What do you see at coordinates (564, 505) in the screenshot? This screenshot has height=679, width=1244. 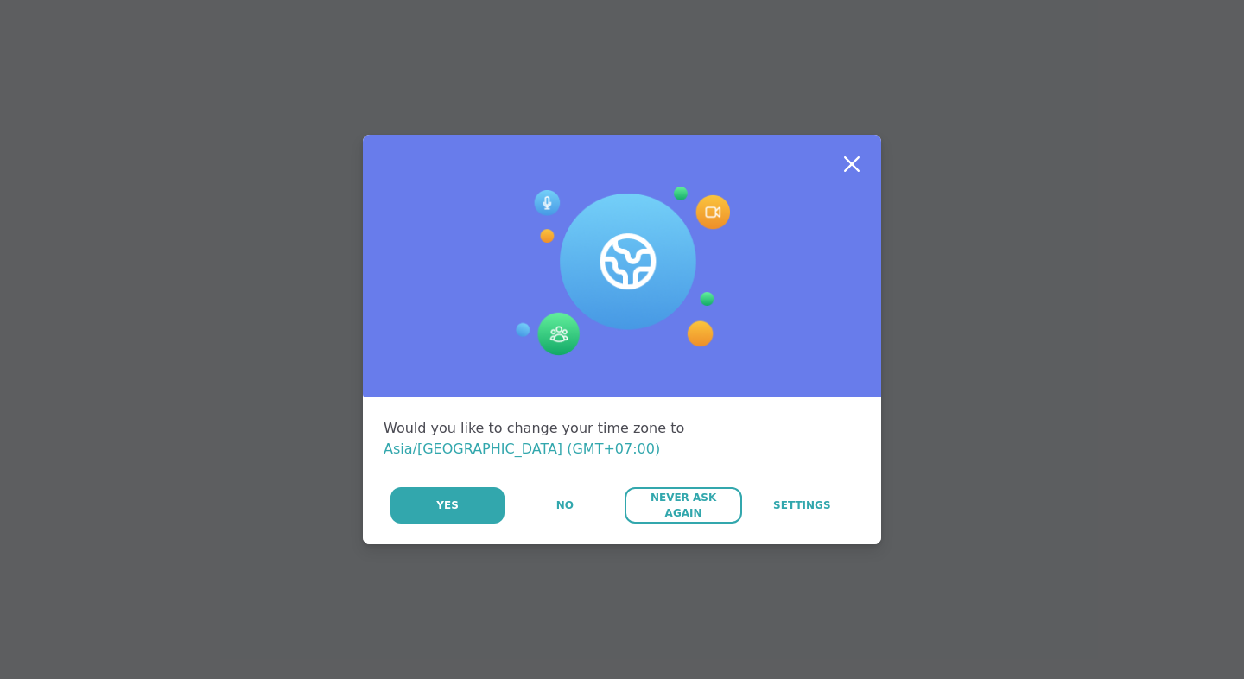 I see `button: No` at bounding box center [564, 505].